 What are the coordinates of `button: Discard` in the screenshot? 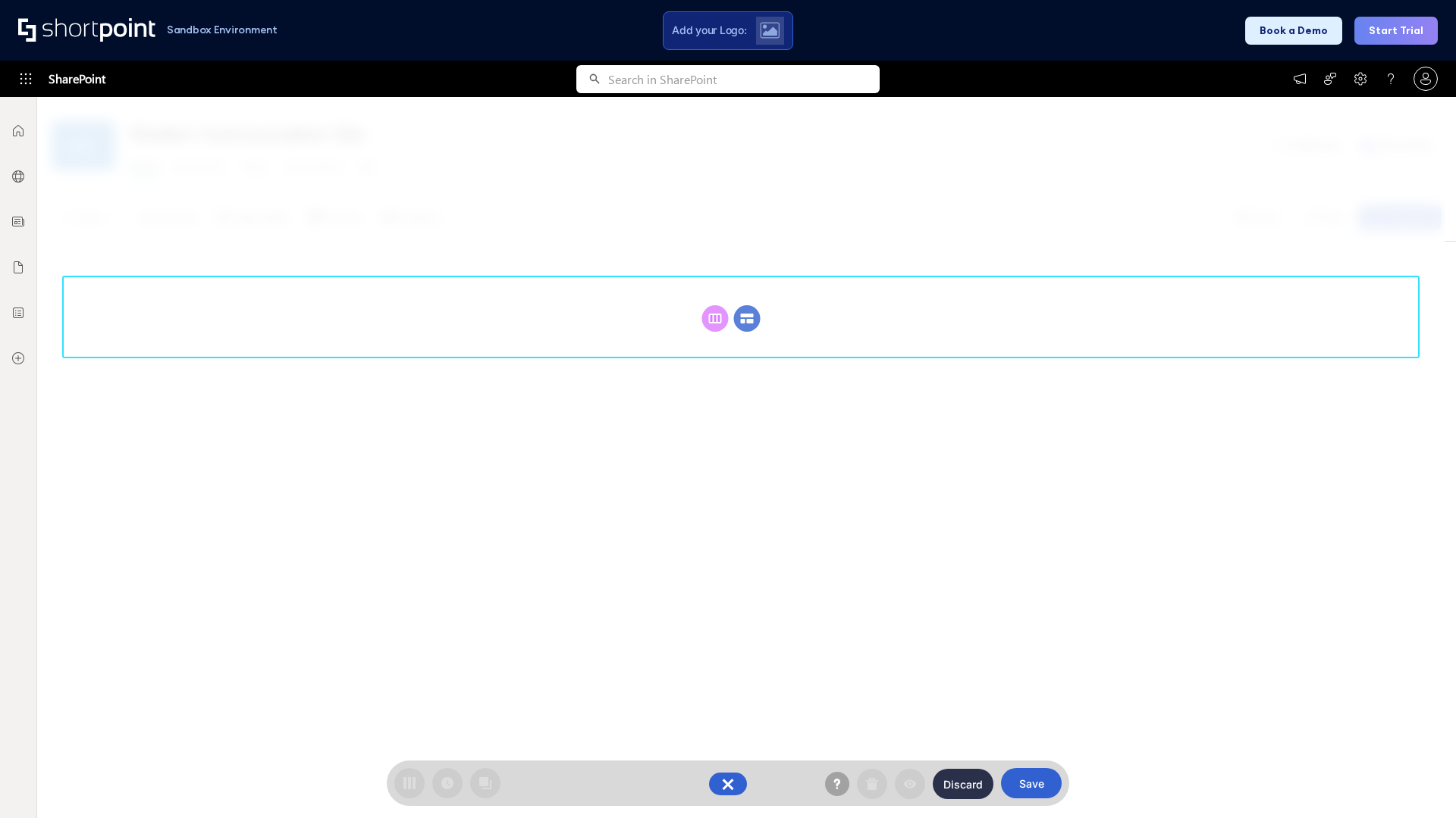 It's located at (963, 784).